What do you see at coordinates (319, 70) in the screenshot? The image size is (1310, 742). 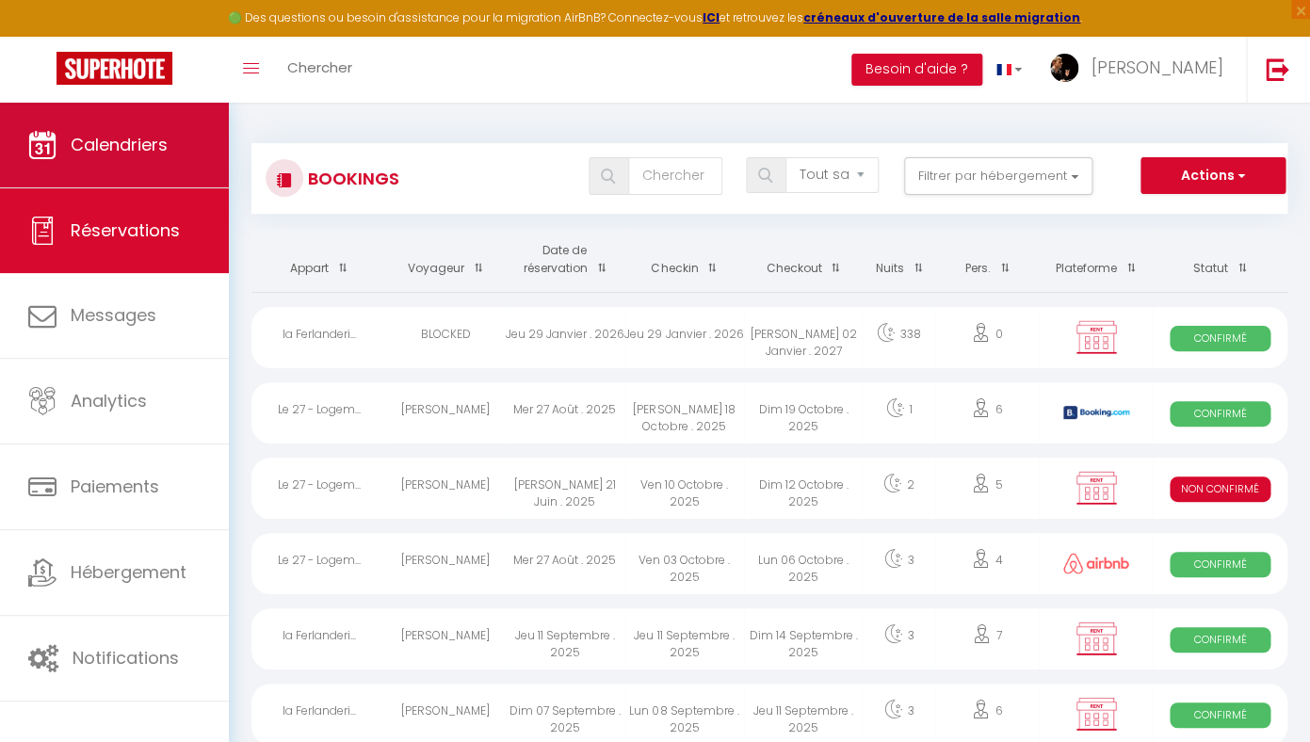 I see `a: Chercher` at bounding box center [319, 70].